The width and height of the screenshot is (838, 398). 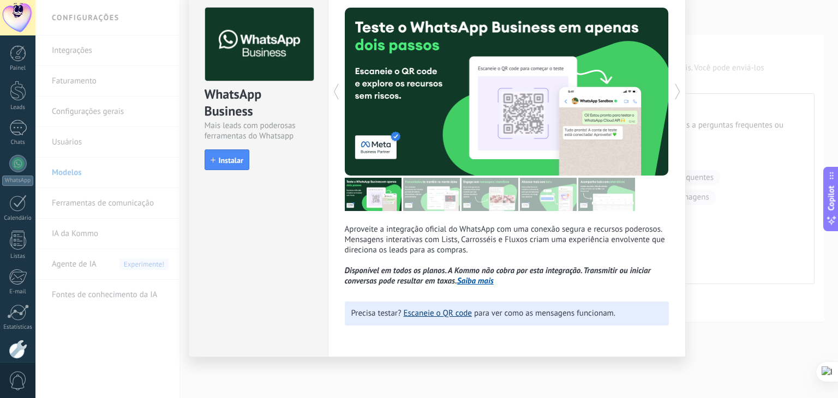 I want to click on div: WhatsApp, so click(x=17, y=181).